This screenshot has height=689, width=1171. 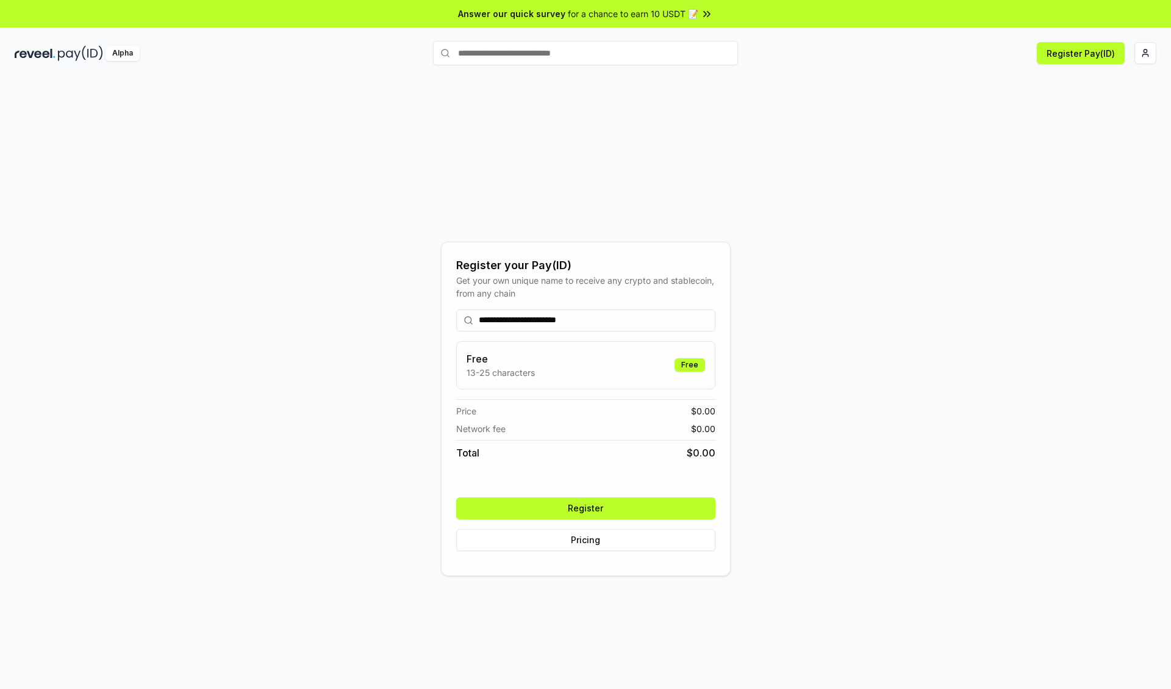 I want to click on div: Free, so click(x=690, y=365).